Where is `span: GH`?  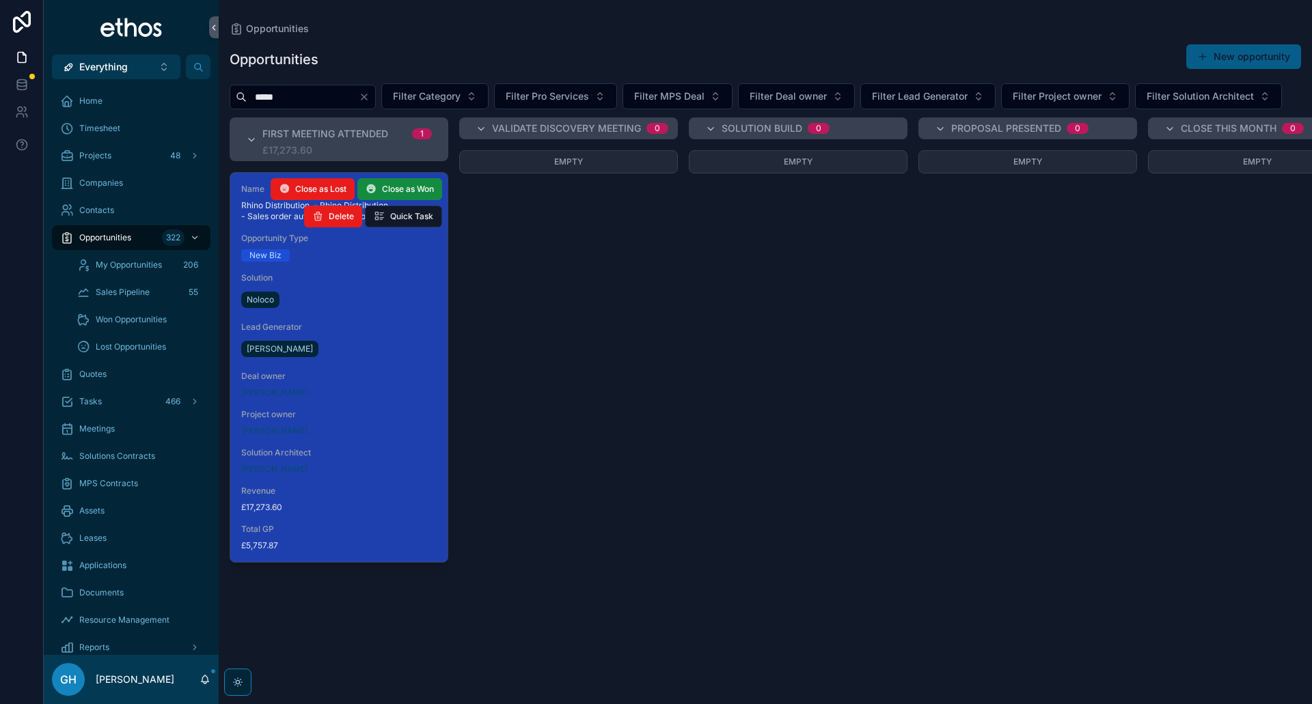 span: GH is located at coordinates (68, 680).